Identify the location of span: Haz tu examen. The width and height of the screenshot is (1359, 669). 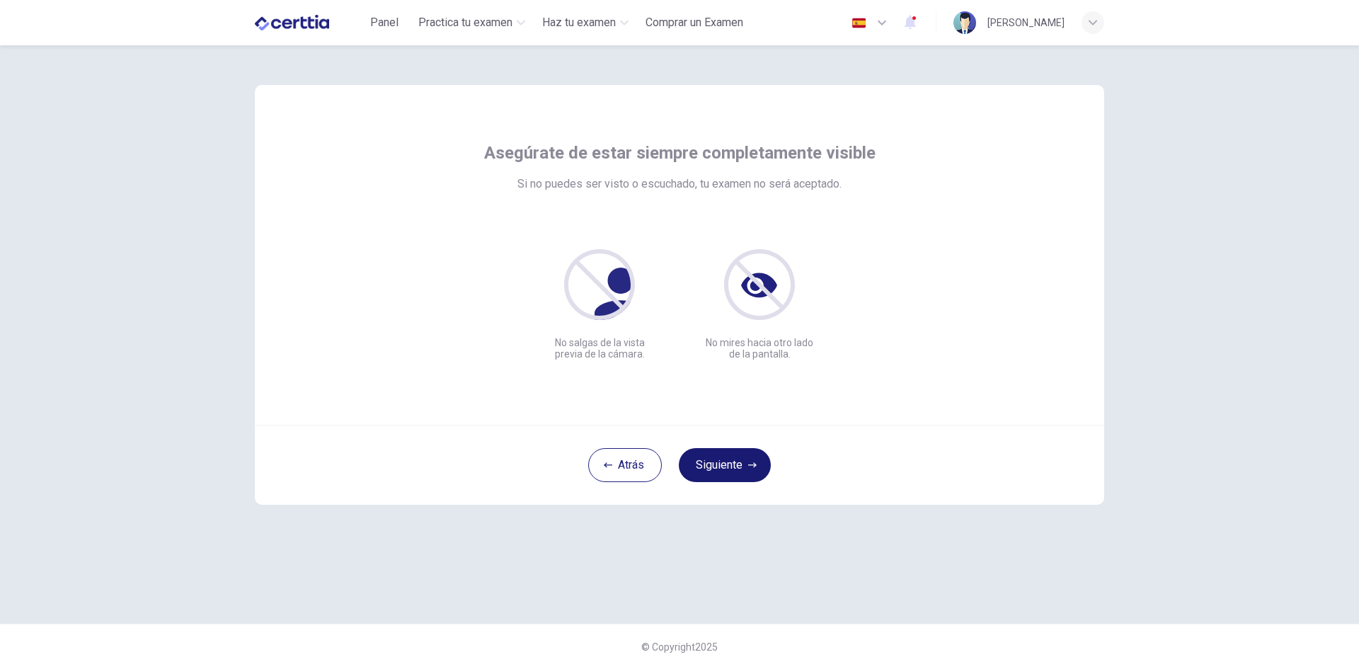
(579, 23).